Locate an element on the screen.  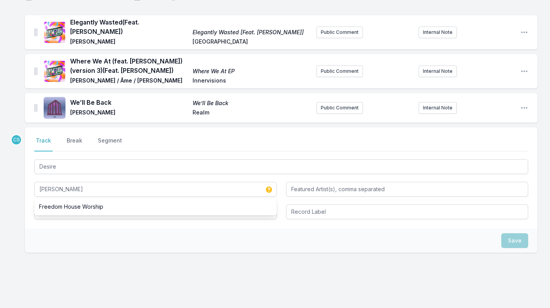
li: Freedom House Worship is located at coordinates (155, 207).